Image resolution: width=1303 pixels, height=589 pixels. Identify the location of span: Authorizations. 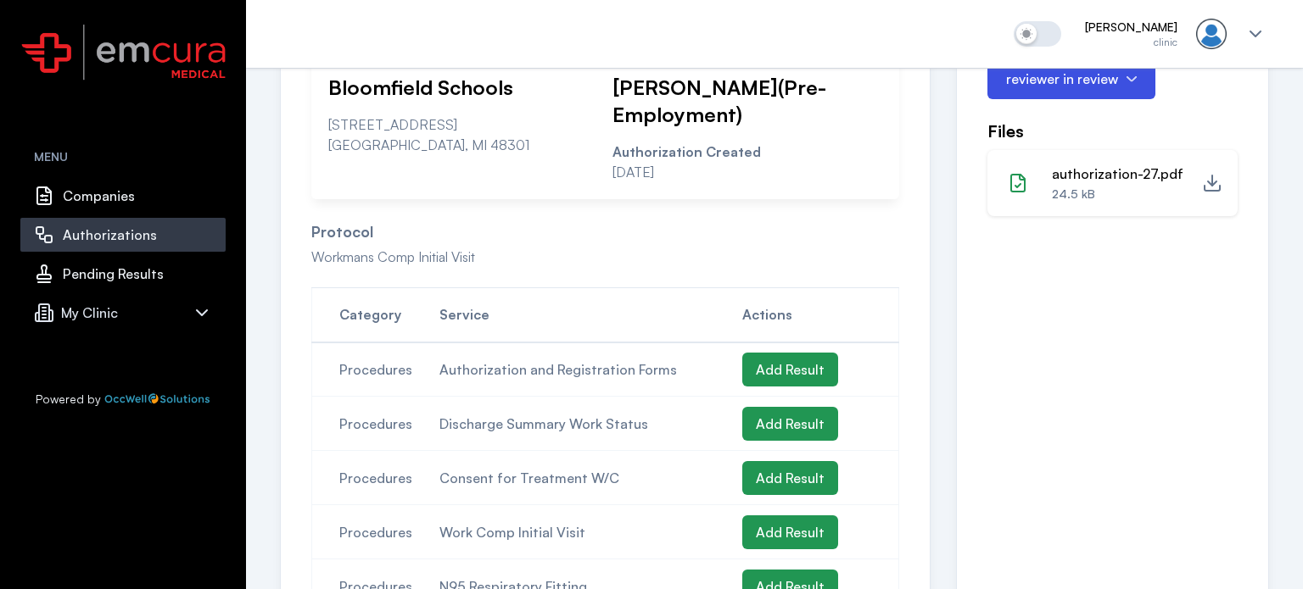
(95, 235).